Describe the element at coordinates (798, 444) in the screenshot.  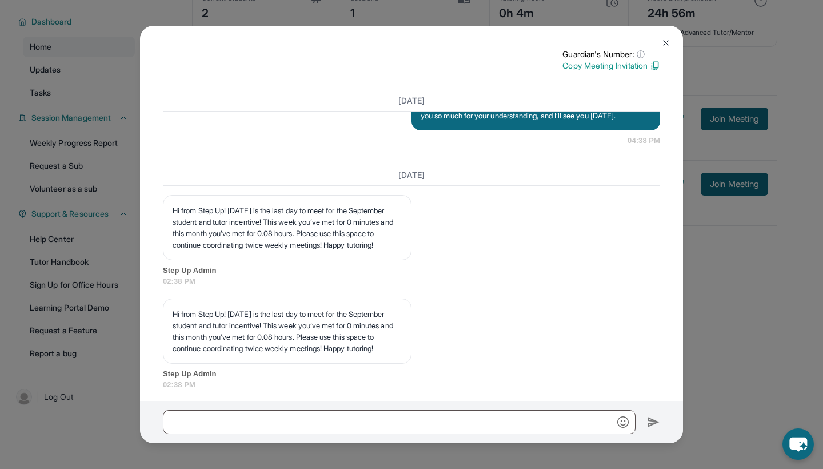
I see `button: chat-button` at that location.